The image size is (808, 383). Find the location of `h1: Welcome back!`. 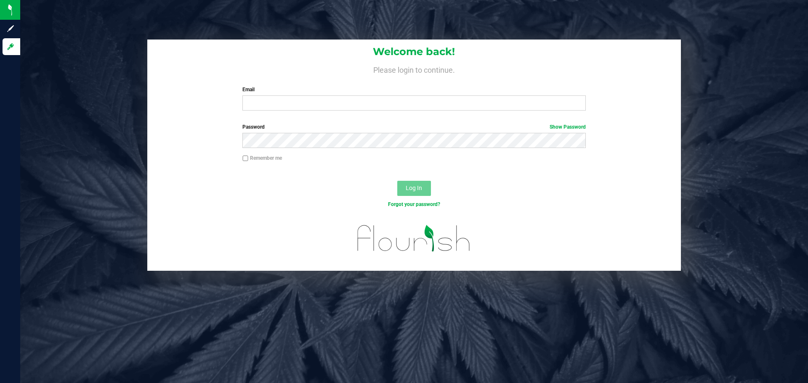

h1: Welcome back! is located at coordinates (414, 52).